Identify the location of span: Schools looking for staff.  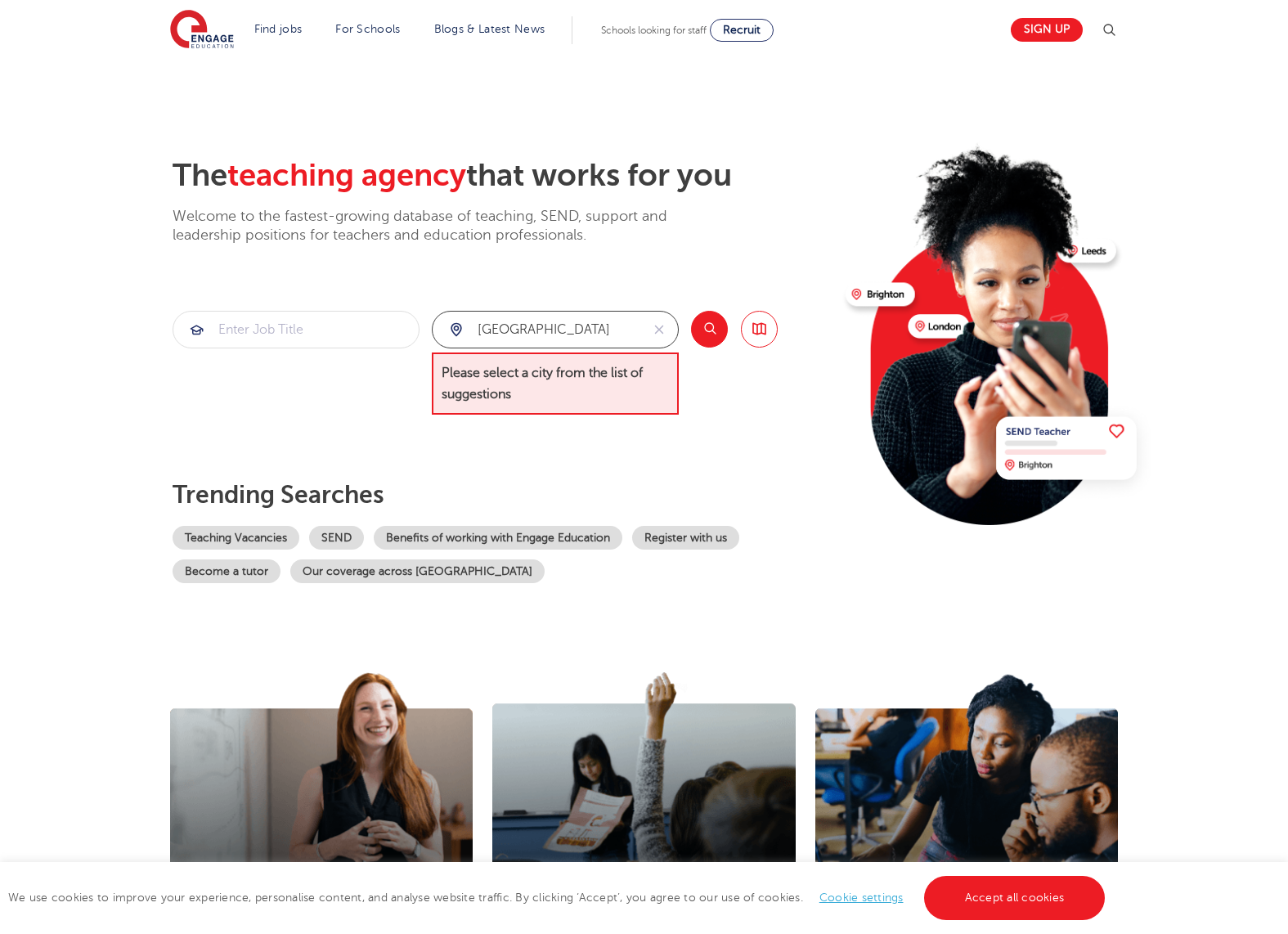
(654, 31).